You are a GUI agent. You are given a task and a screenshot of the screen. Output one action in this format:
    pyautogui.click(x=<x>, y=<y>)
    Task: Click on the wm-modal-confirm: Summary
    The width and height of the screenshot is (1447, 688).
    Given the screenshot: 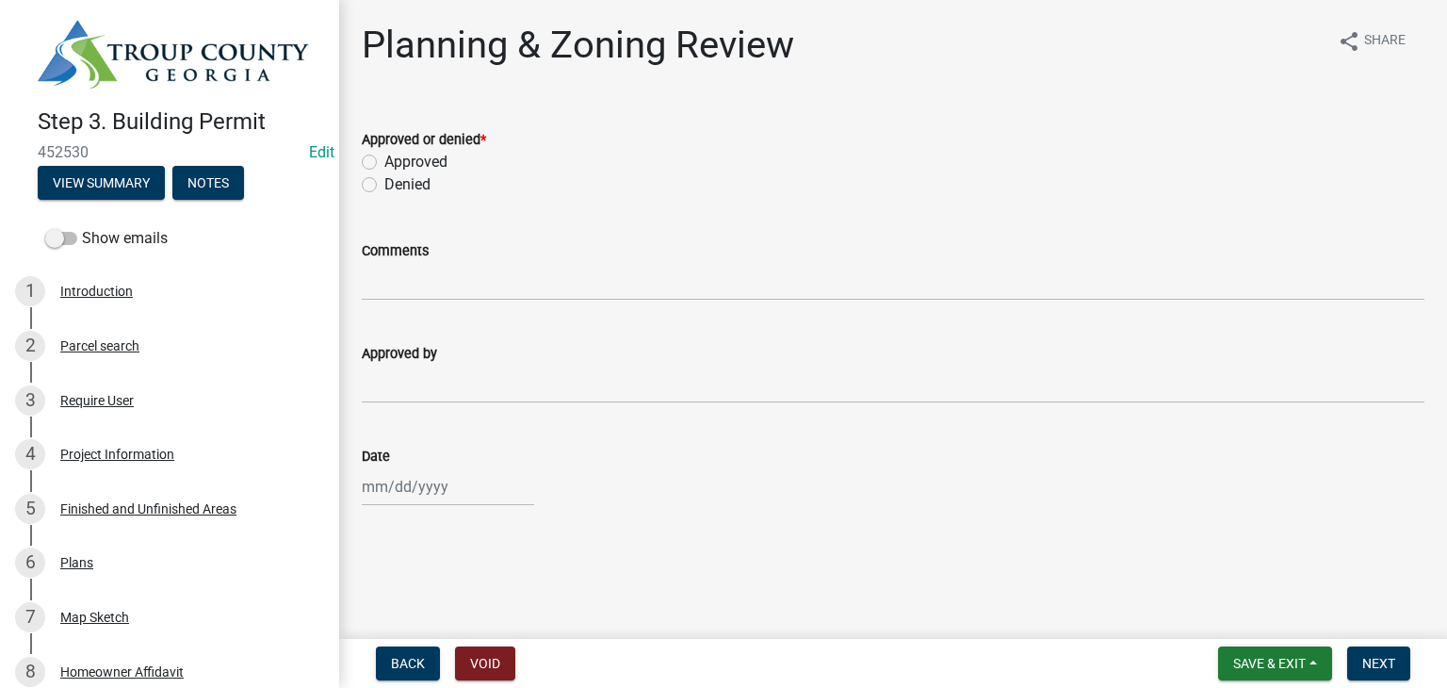 What is the action you would take?
    pyautogui.click(x=101, y=184)
    